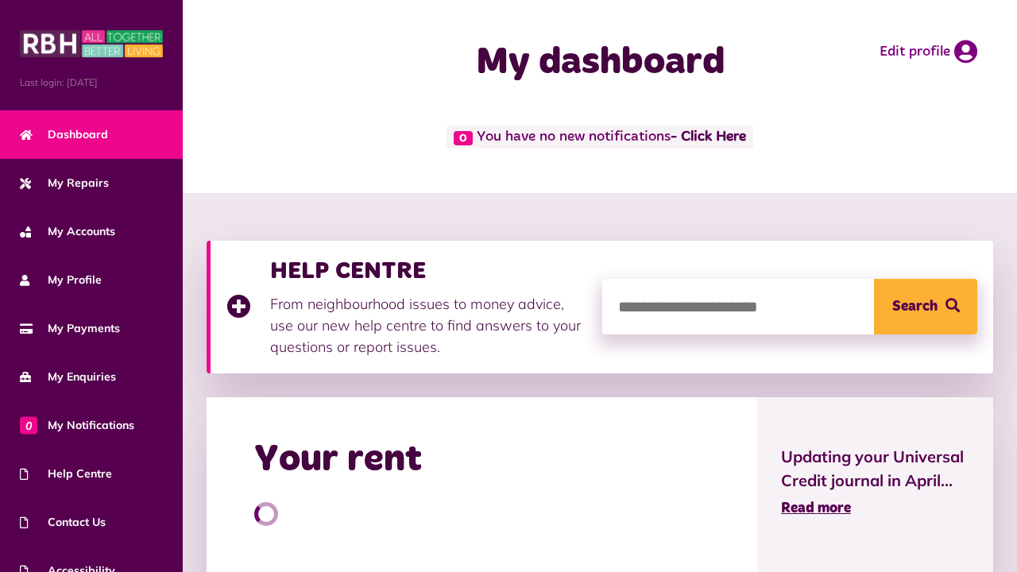 Image resolution: width=1017 pixels, height=572 pixels. Describe the element at coordinates (66, 474) in the screenshot. I see `span: Help Centre` at that location.